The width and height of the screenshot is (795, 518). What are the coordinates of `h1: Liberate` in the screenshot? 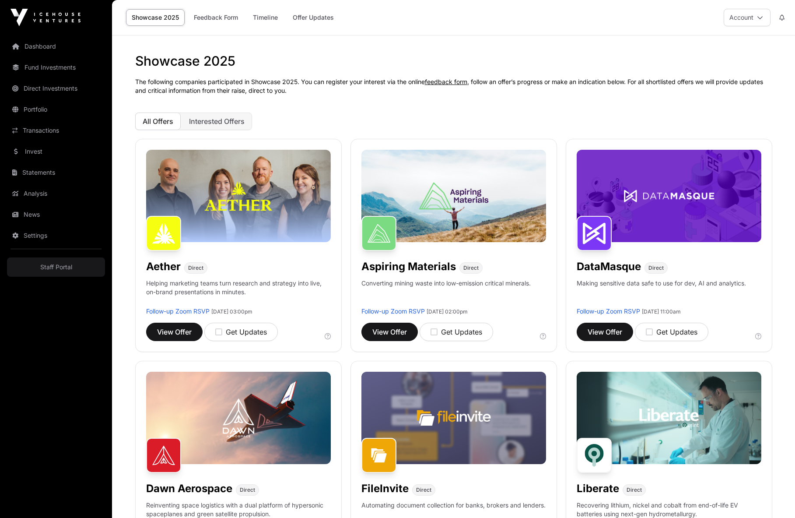 It's located at (598, 488).